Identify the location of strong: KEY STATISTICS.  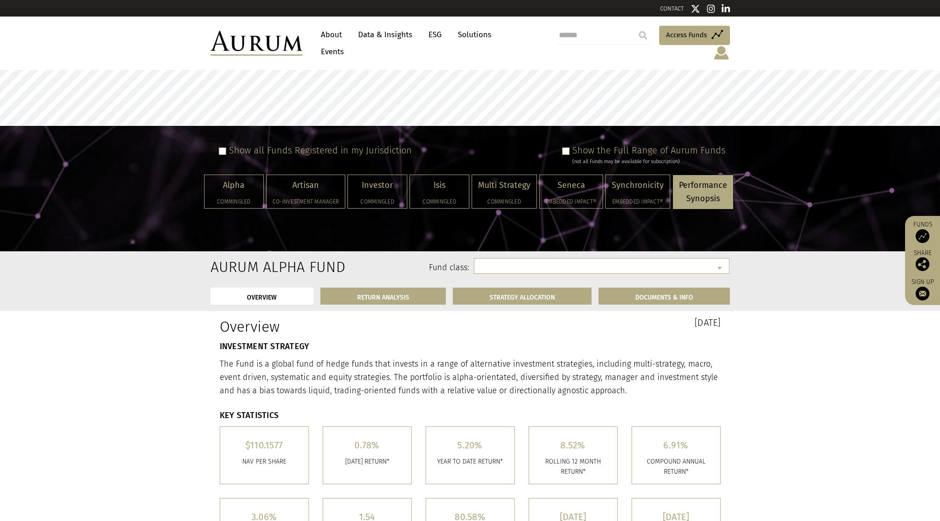
(249, 416).